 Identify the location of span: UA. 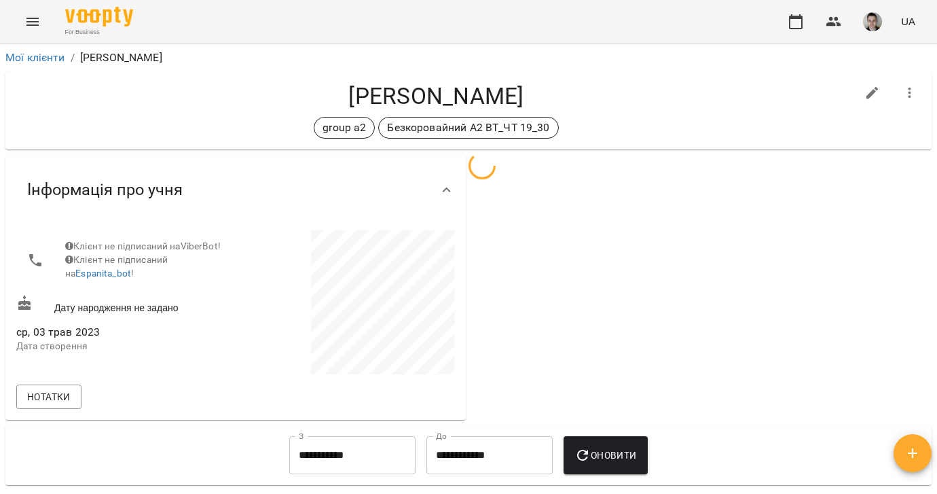
(908, 21).